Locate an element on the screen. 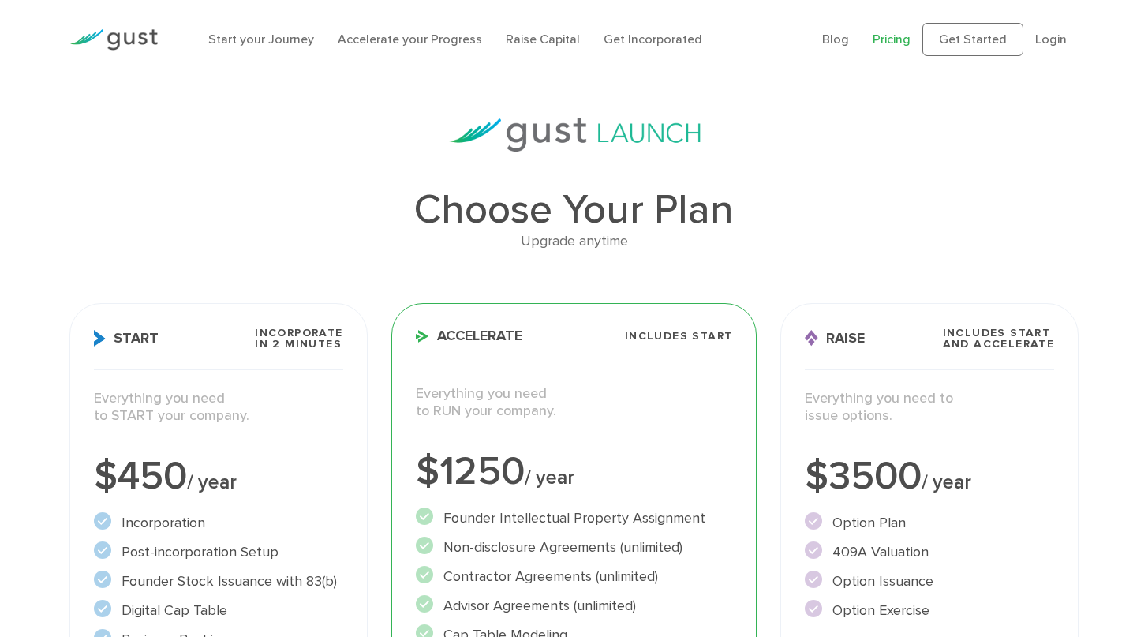 The height and width of the screenshot is (637, 1148). div: Upgrade anytime is located at coordinates (574, 241).